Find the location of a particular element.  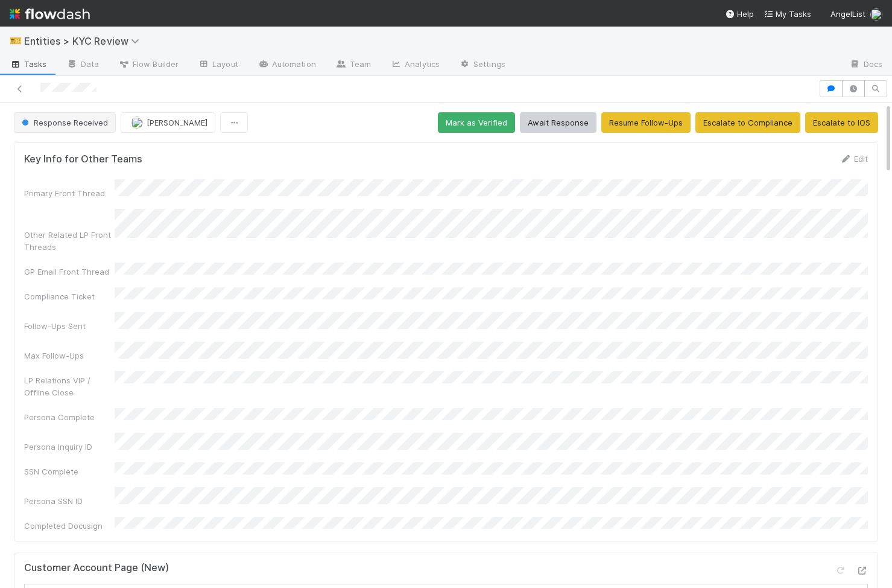

img: logo-inverted-e16ddd16eac7371096b0.svg is located at coordinates (49, 14).